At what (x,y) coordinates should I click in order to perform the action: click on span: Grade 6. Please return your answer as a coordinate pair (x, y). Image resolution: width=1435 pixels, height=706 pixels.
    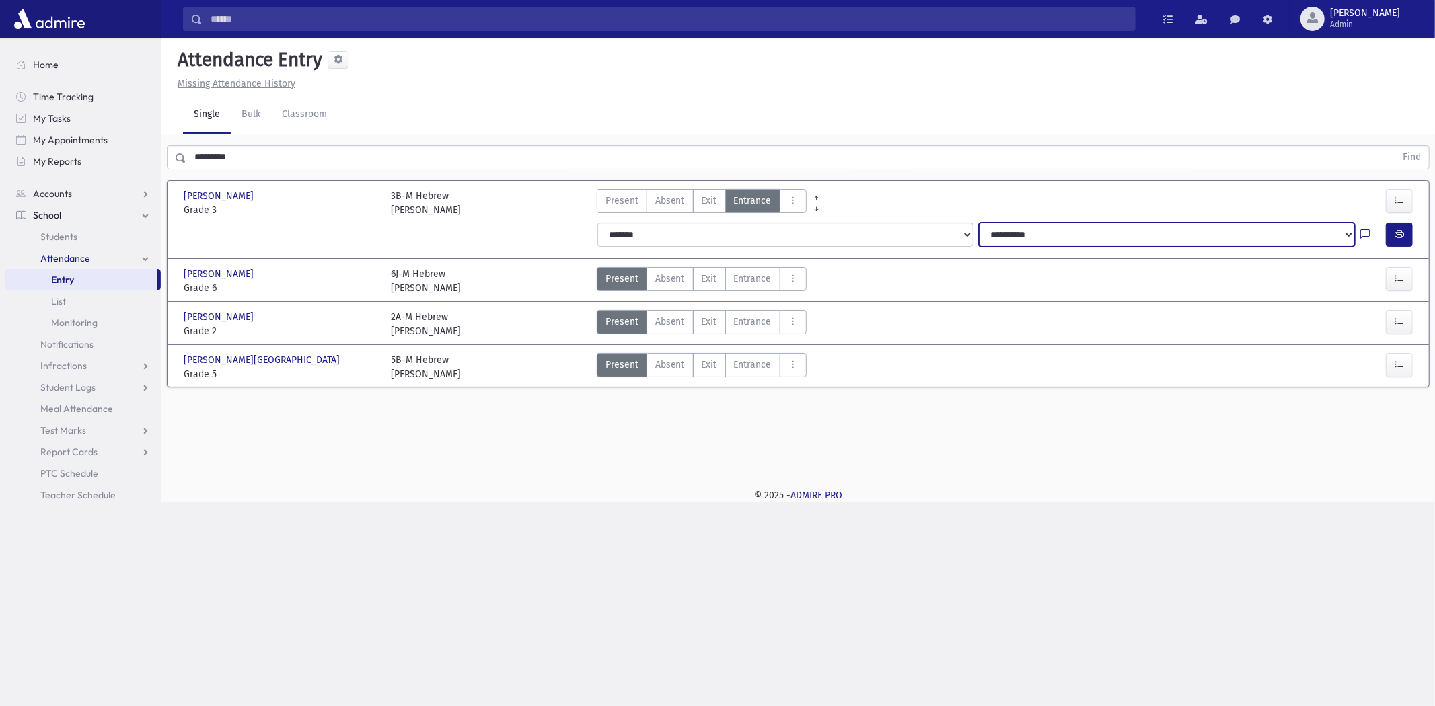
    Looking at the image, I should click on (280, 288).